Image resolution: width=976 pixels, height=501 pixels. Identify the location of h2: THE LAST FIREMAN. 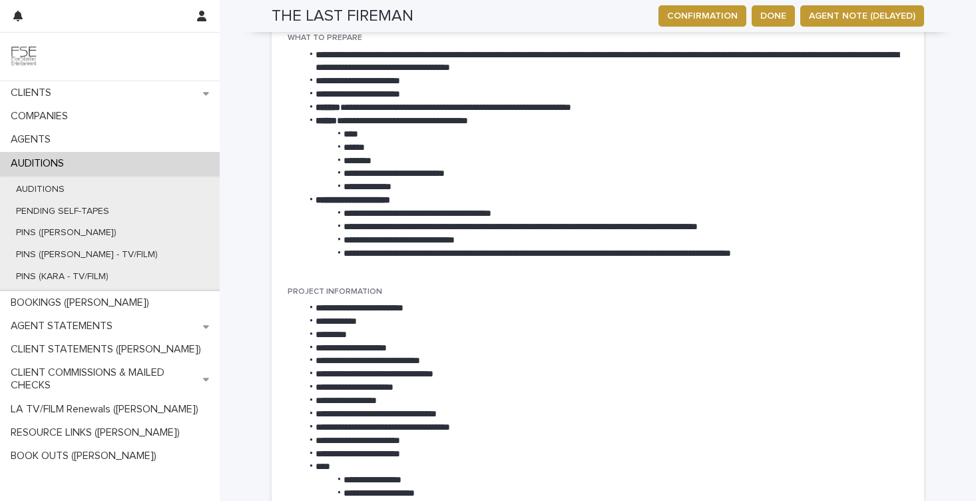
(342, 16).